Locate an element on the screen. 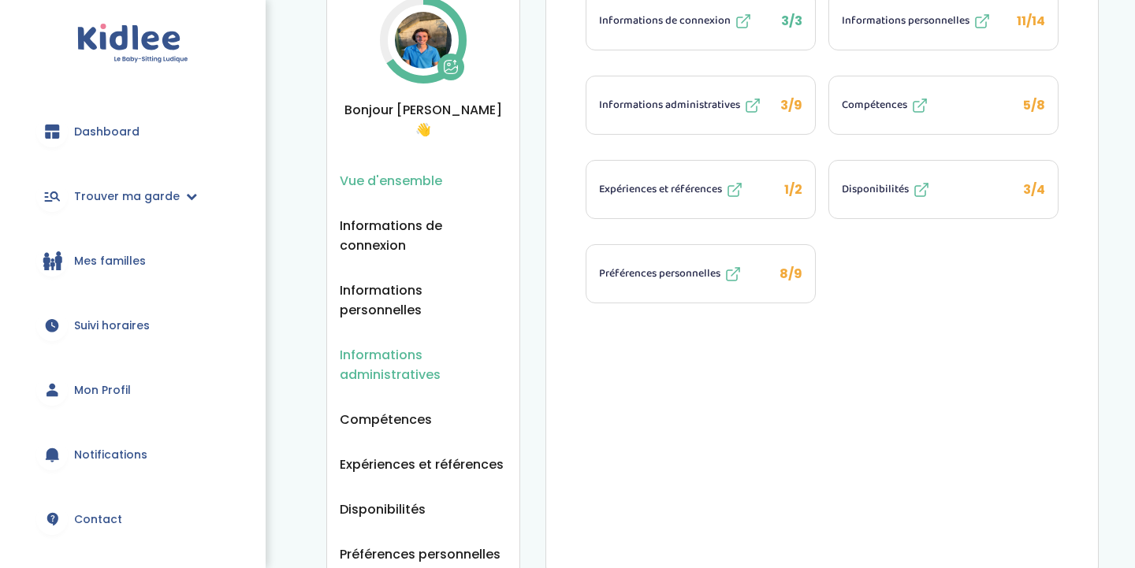 The height and width of the screenshot is (568, 1135). a: Notifications is located at coordinates (132, 455).